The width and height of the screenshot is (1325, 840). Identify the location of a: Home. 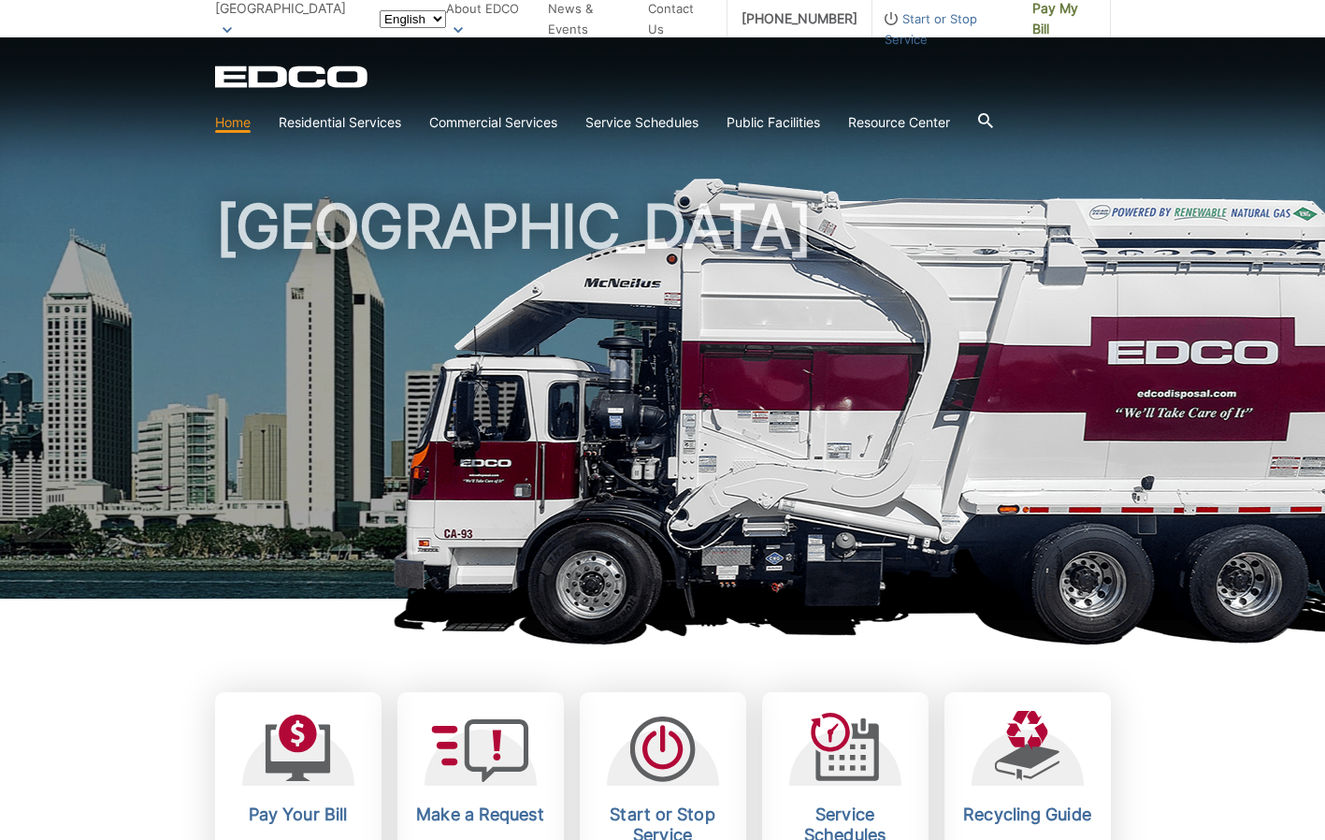
(233, 122).